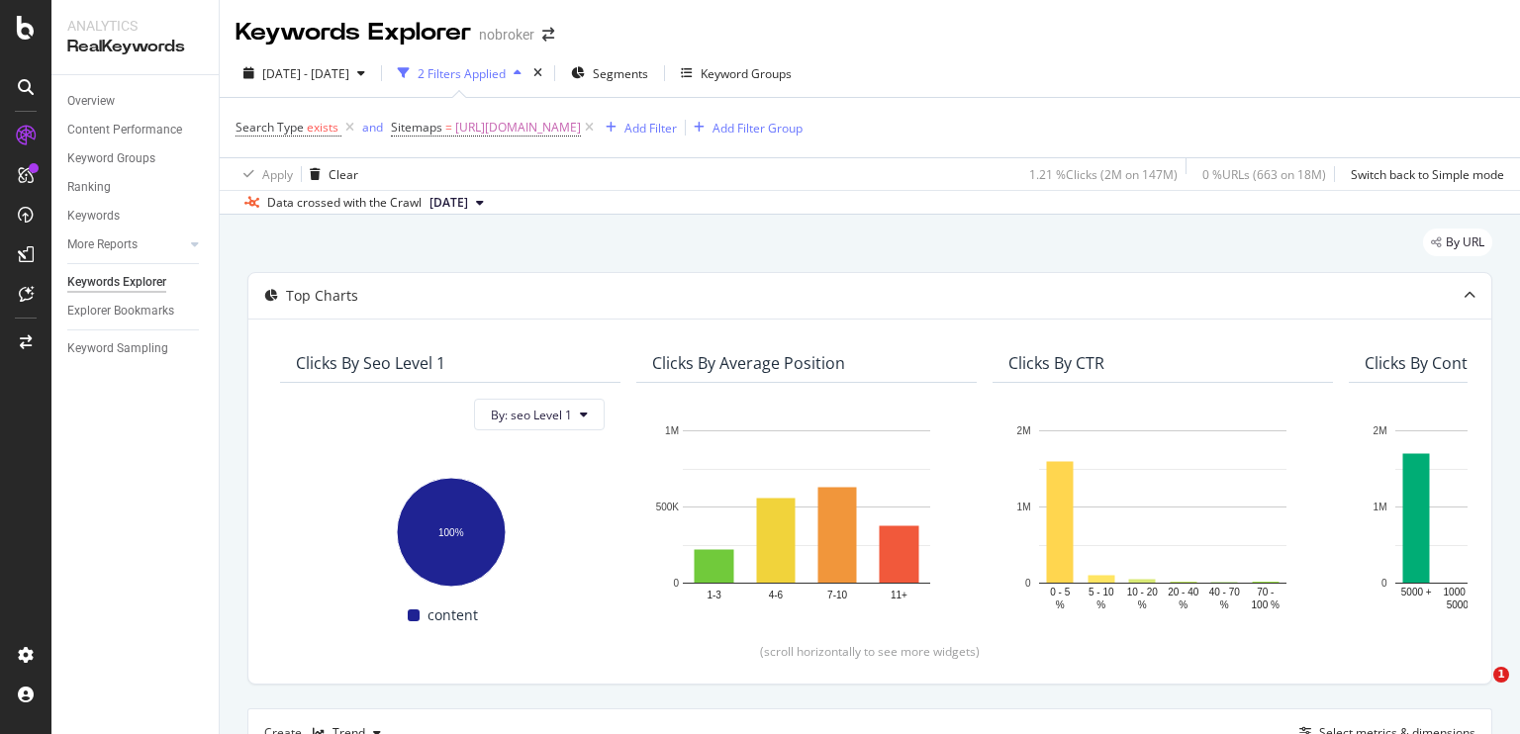 The image size is (1520, 734). I want to click on div: arrow-right-arrow-left, so click(548, 35).